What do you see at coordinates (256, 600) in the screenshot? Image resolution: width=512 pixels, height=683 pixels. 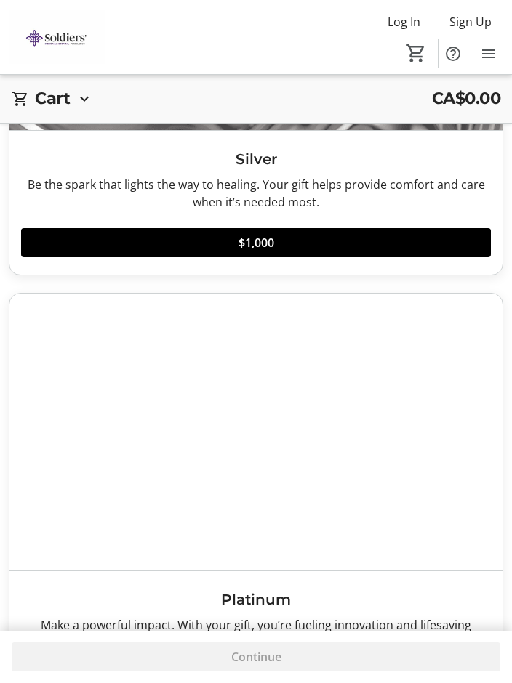 I see `h3: Platinum` at bounding box center [256, 600].